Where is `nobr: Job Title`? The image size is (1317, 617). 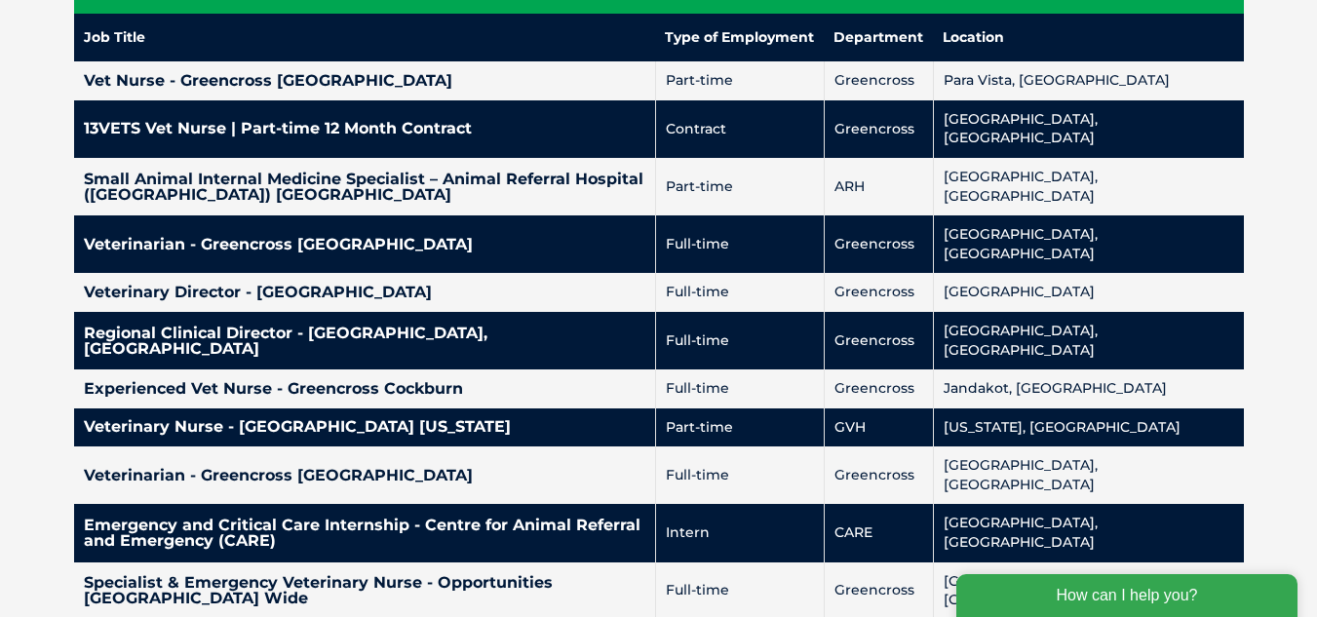 nobr: Job Title is located at coordinates (114, 37).